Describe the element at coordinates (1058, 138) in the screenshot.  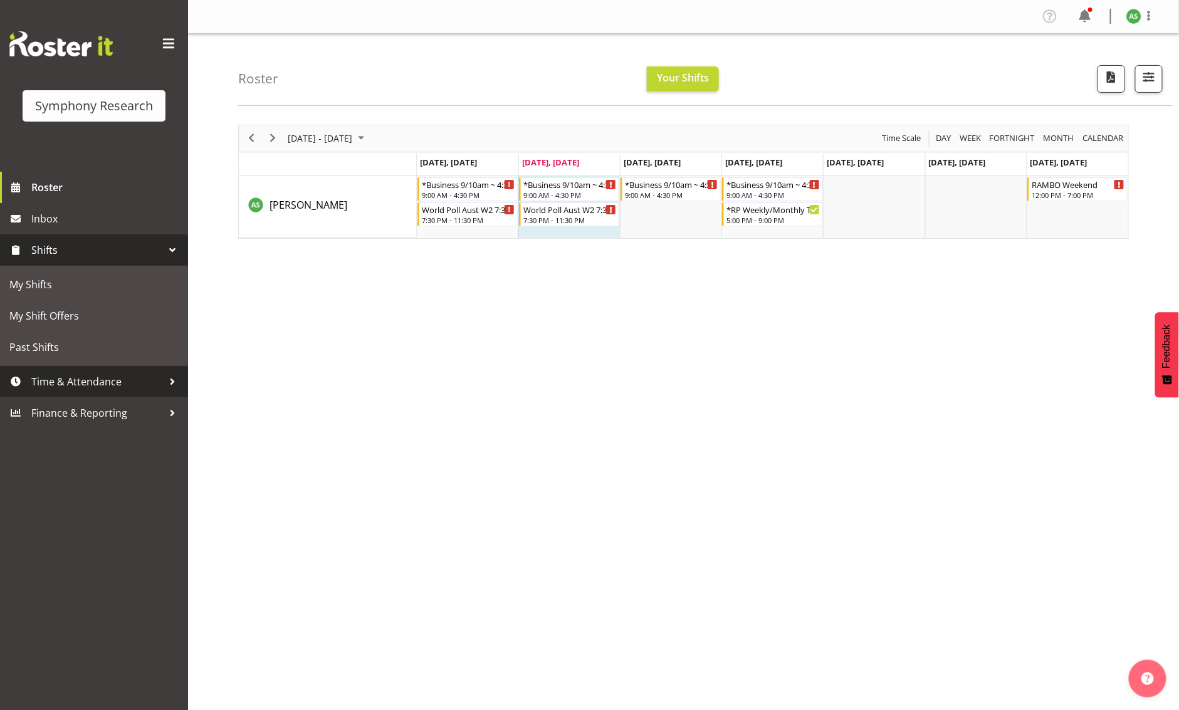
I see `span: Month` at that location.